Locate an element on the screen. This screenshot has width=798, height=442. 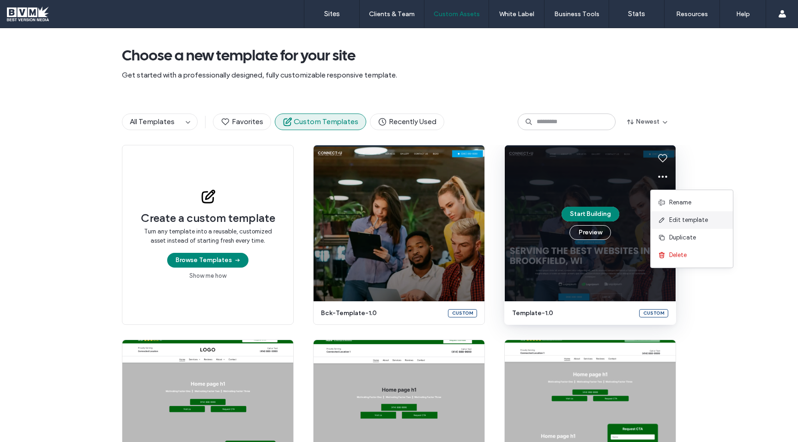
label: Clients & Team is located at coordinates (392, 14).